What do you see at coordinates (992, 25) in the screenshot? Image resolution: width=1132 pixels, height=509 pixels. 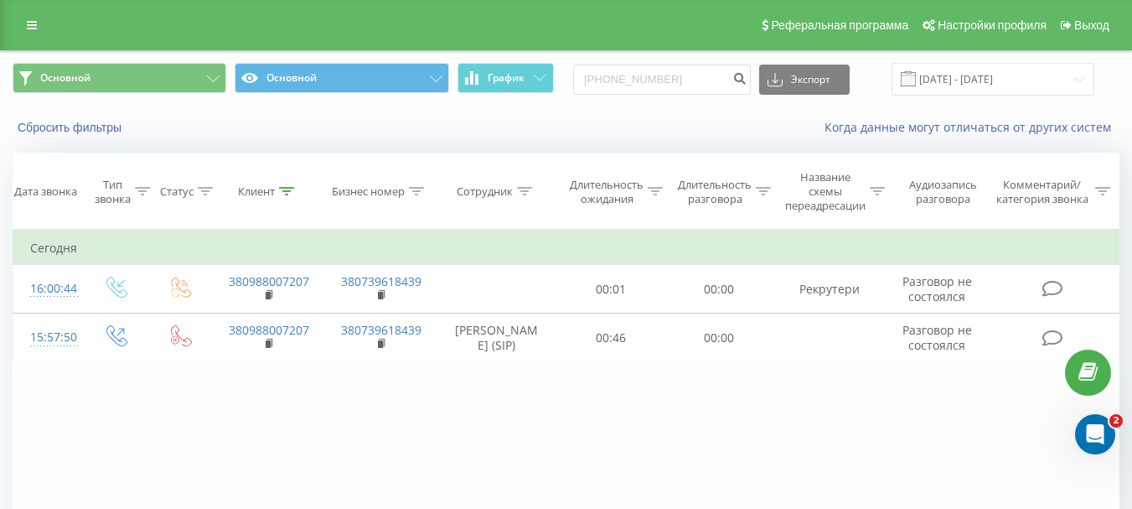 I see `span: Настройки профиля` at bounding box center [992, 25].